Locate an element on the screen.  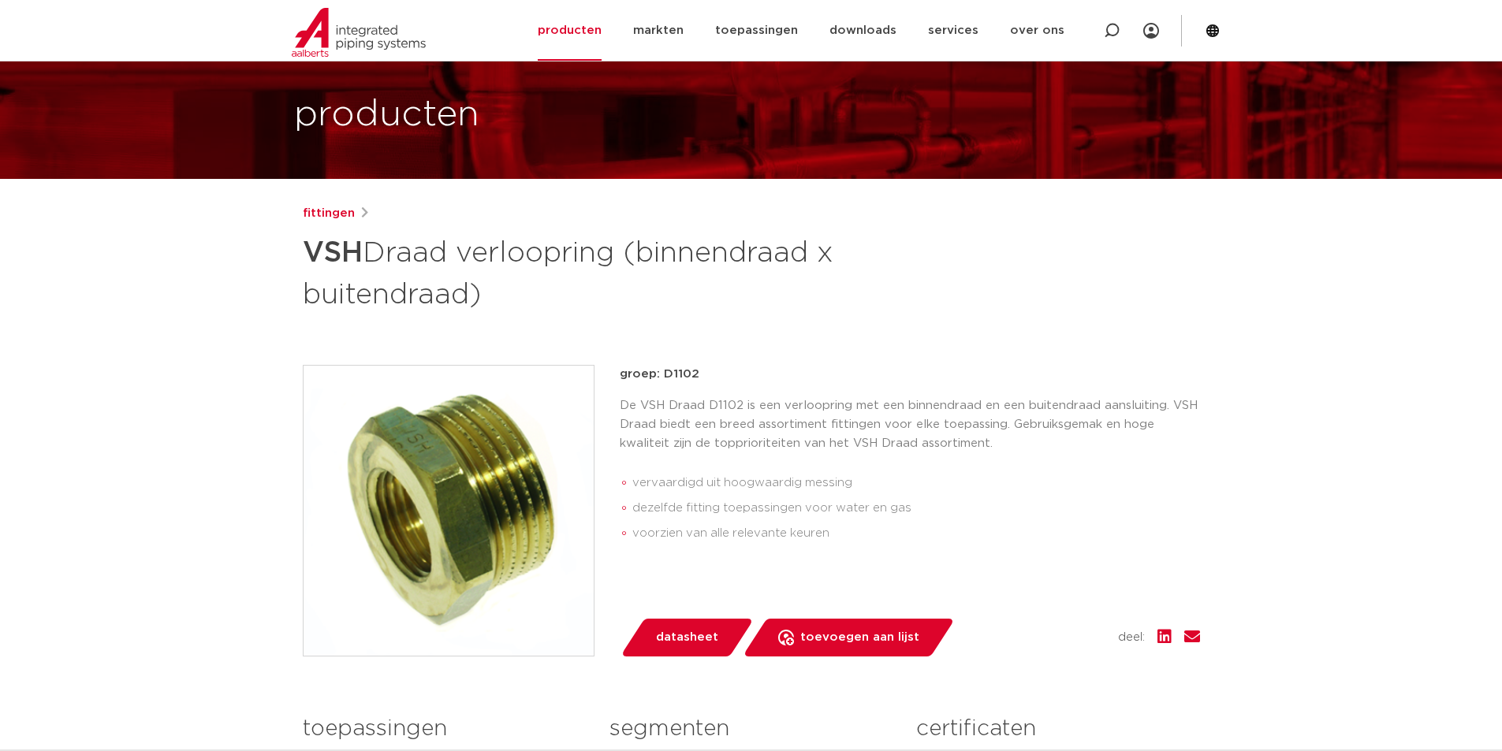
h3: toepassingen is located at coordinates (444, 729).